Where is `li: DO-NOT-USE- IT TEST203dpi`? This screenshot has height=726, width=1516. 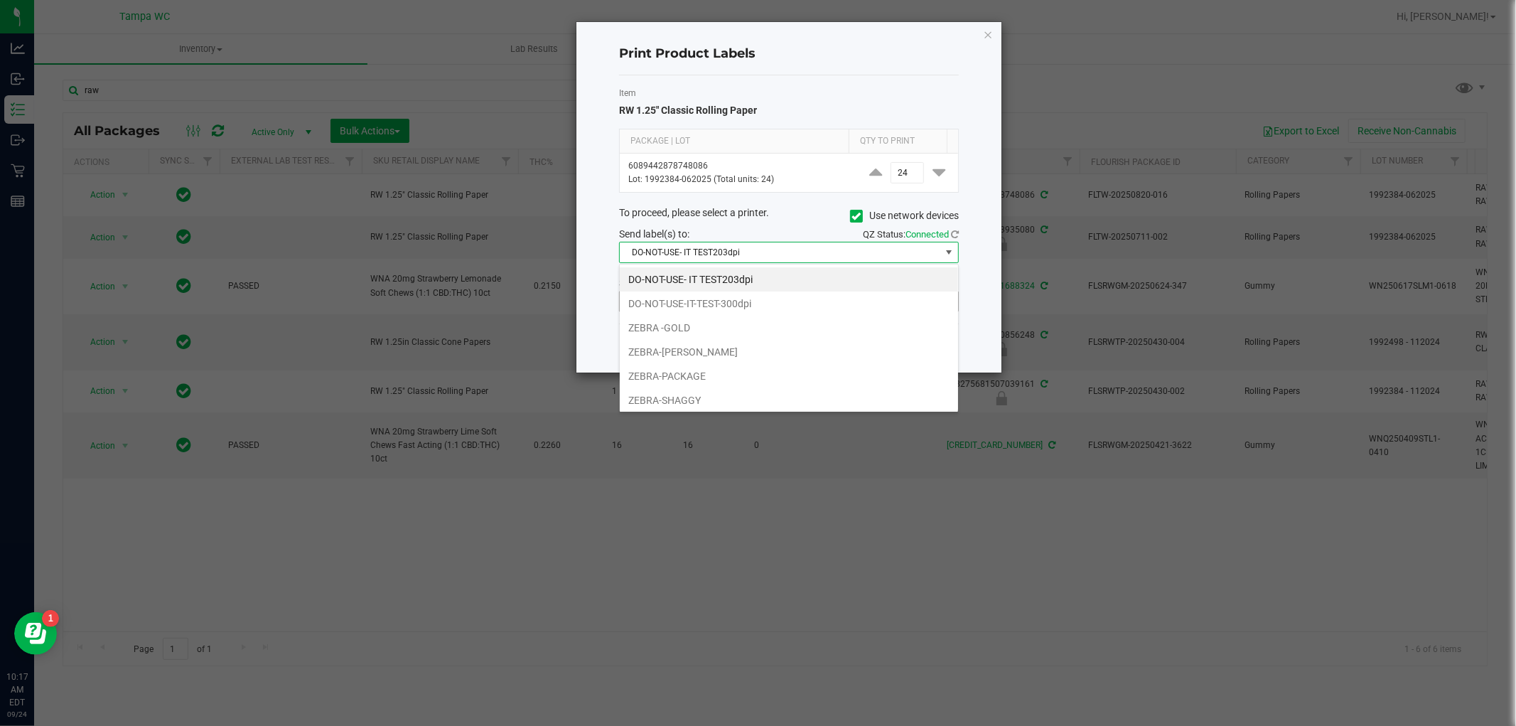
li: DO-NOT-USE- IT TEST203dpi is located at coordinates (789, 279).